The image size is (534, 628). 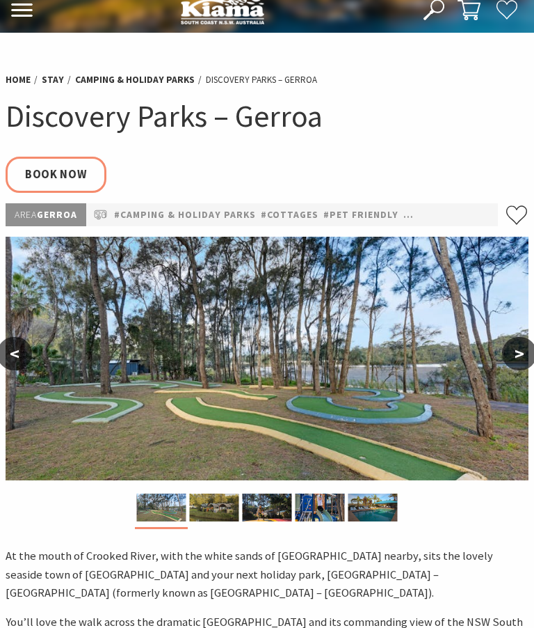 What do you see at coordinates (46, 214) in the screenshot?
I see `p: Gerroa` at bounding box center [46, 214].